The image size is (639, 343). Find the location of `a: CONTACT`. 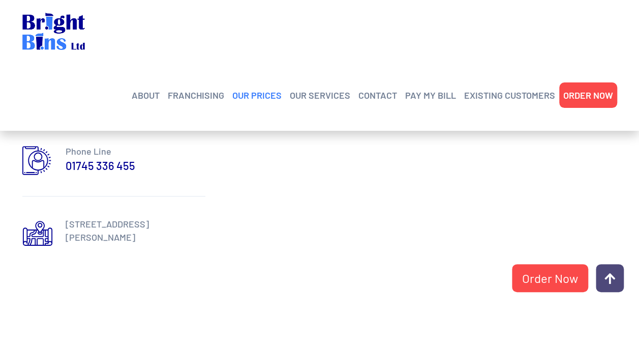

a: CONTACT is located at coordinates (378, 95).